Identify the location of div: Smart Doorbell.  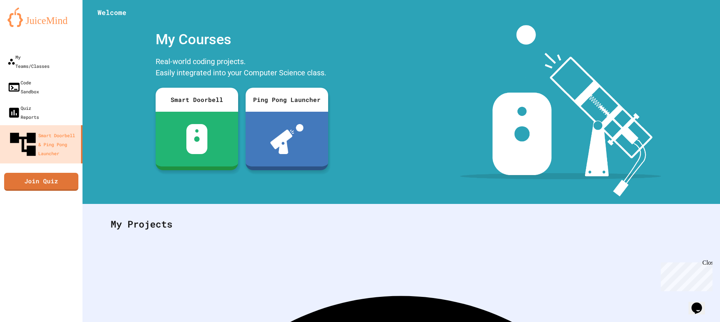
(197, 100).